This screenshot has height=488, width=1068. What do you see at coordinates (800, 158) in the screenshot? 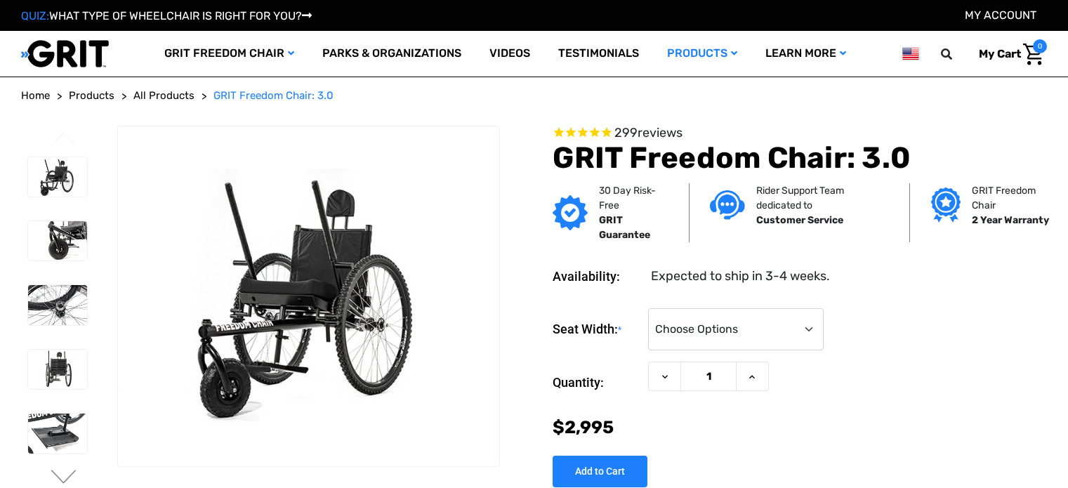
I see `h1: GRIT Freedom Chair: 3.0` at bounding box center [800, 158].